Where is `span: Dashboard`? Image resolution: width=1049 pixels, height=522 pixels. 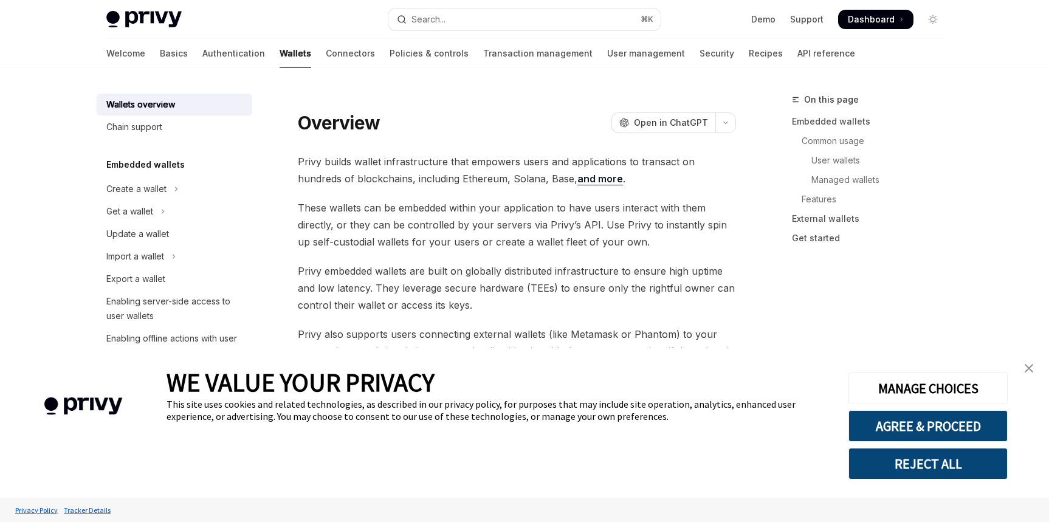 span: Dashboard is located at coordinates (871, 19).